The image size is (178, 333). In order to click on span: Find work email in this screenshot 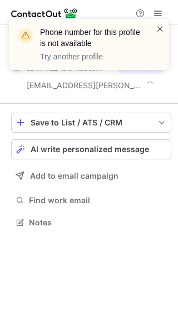, I will do `click(98, 201)`.